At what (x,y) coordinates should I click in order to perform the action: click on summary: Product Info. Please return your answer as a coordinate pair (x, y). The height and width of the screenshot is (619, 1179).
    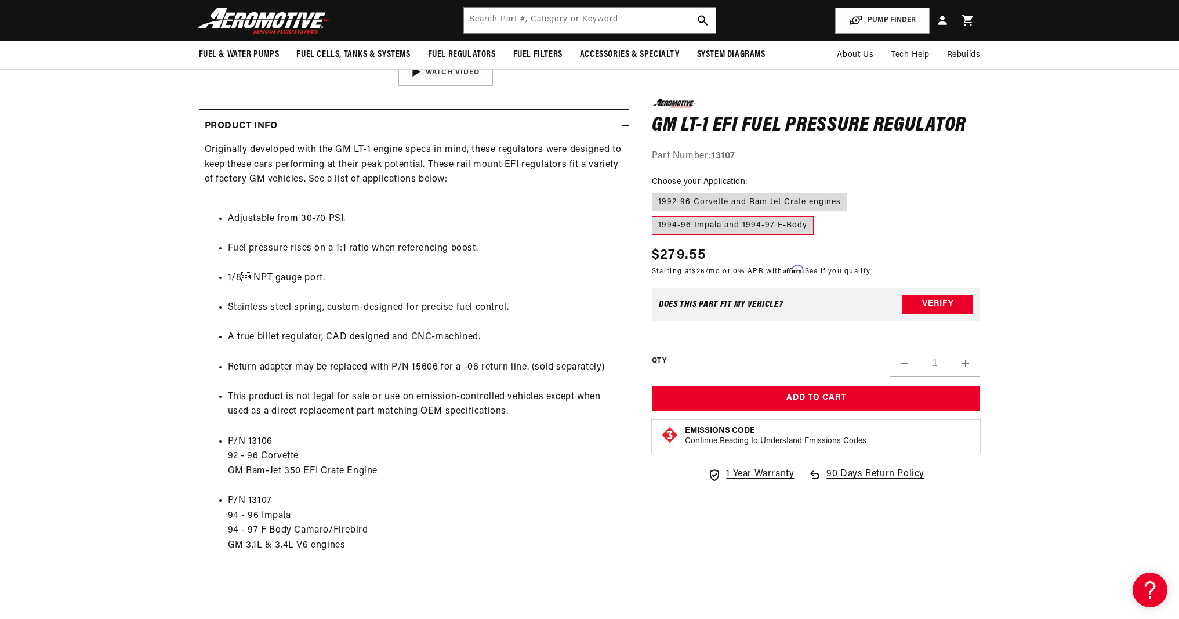
    Looking at the image, I should click on (414, 126).